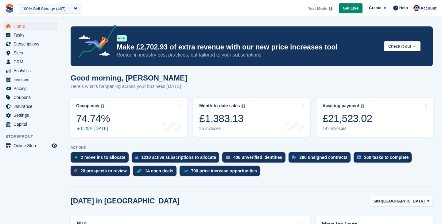 Image resolution: width=442 pixels, height=224 pixels. What do you see at coordinates (386, 157) in the screenshot?
I see `div: 260 tasks to complete` at bounding box center [386, 157].